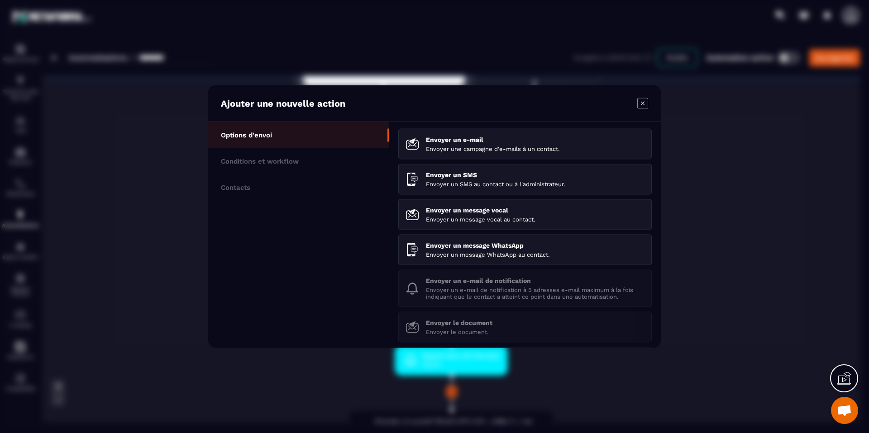 Image resolution: width=869 pixels, height=433 pixels. I want to click on p: Contacts, so click(235, 188).